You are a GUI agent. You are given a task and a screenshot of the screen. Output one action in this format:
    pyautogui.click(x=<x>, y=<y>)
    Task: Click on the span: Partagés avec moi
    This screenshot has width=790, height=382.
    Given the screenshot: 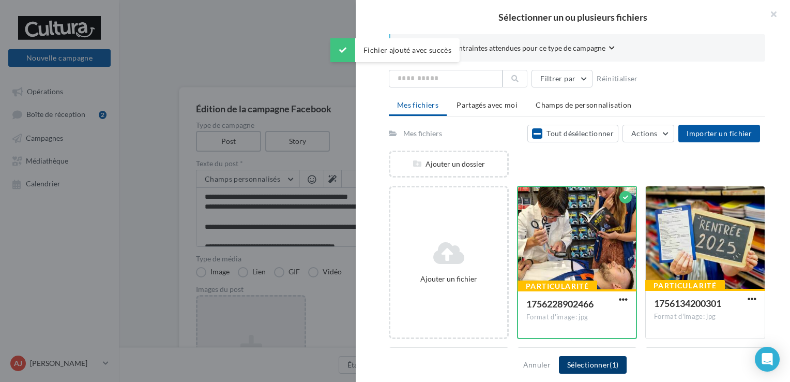 What is the action you would take?
    pyautogui.click(x=487, y=104)
    